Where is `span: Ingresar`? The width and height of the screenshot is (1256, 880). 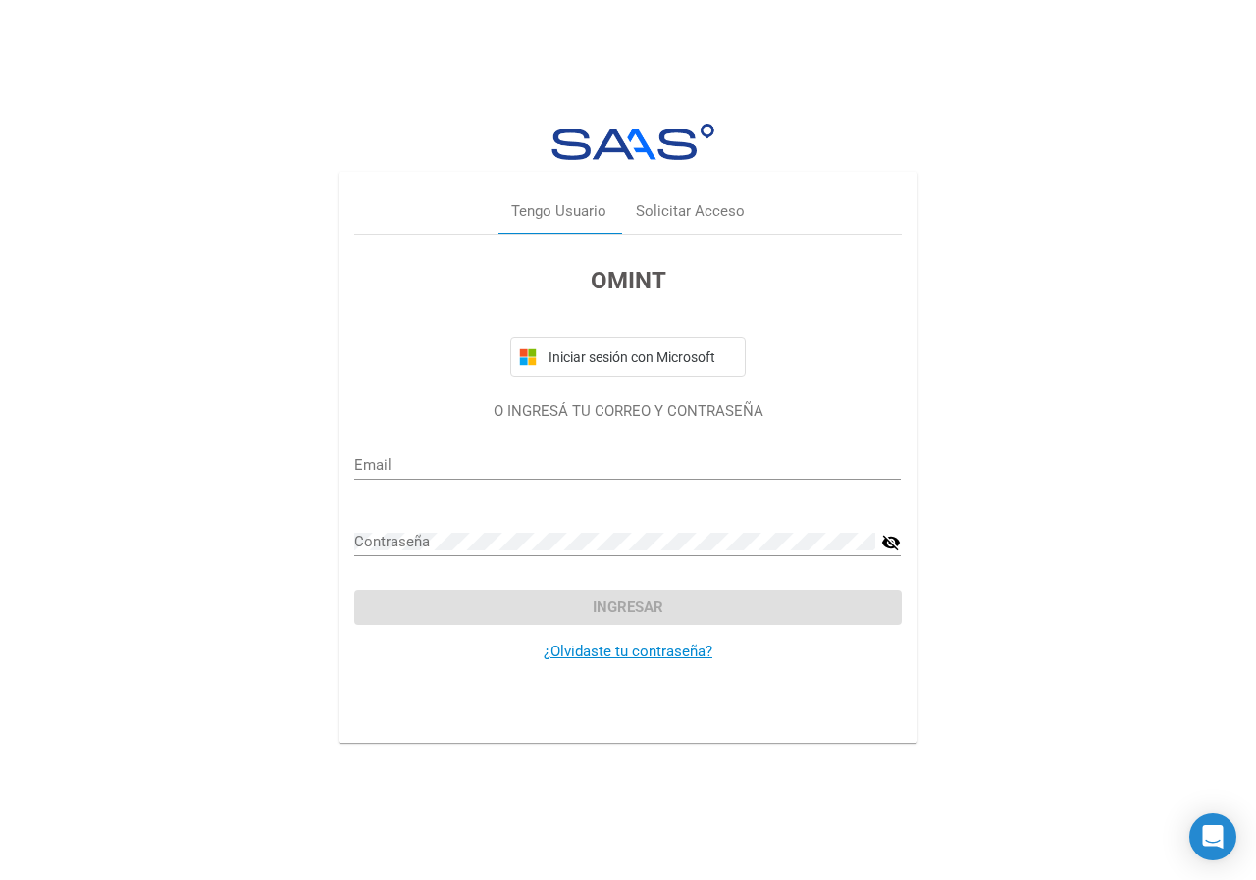 span: Ingresar is located at coordinates (628, 607).